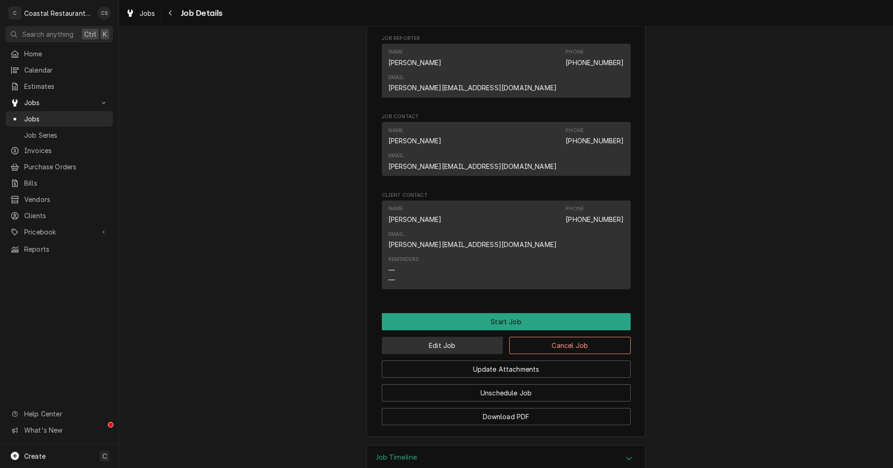 The width and height of the screenshot is (893, 468). I want to click on a: Job Series, so click(59, 135).